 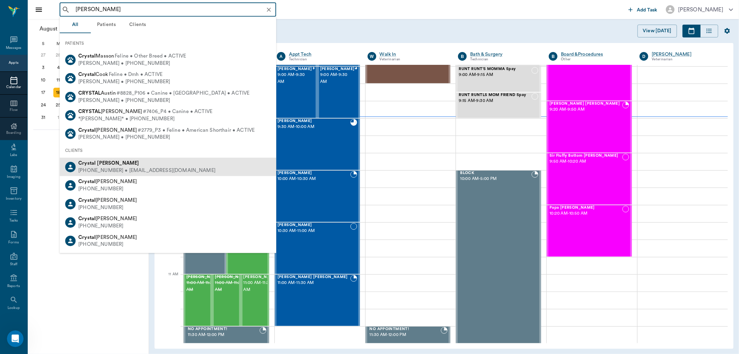 What do you see at coordinates (93, 74) in the screenshot?
I see `span: Cook` at bounding box center [93, 74].